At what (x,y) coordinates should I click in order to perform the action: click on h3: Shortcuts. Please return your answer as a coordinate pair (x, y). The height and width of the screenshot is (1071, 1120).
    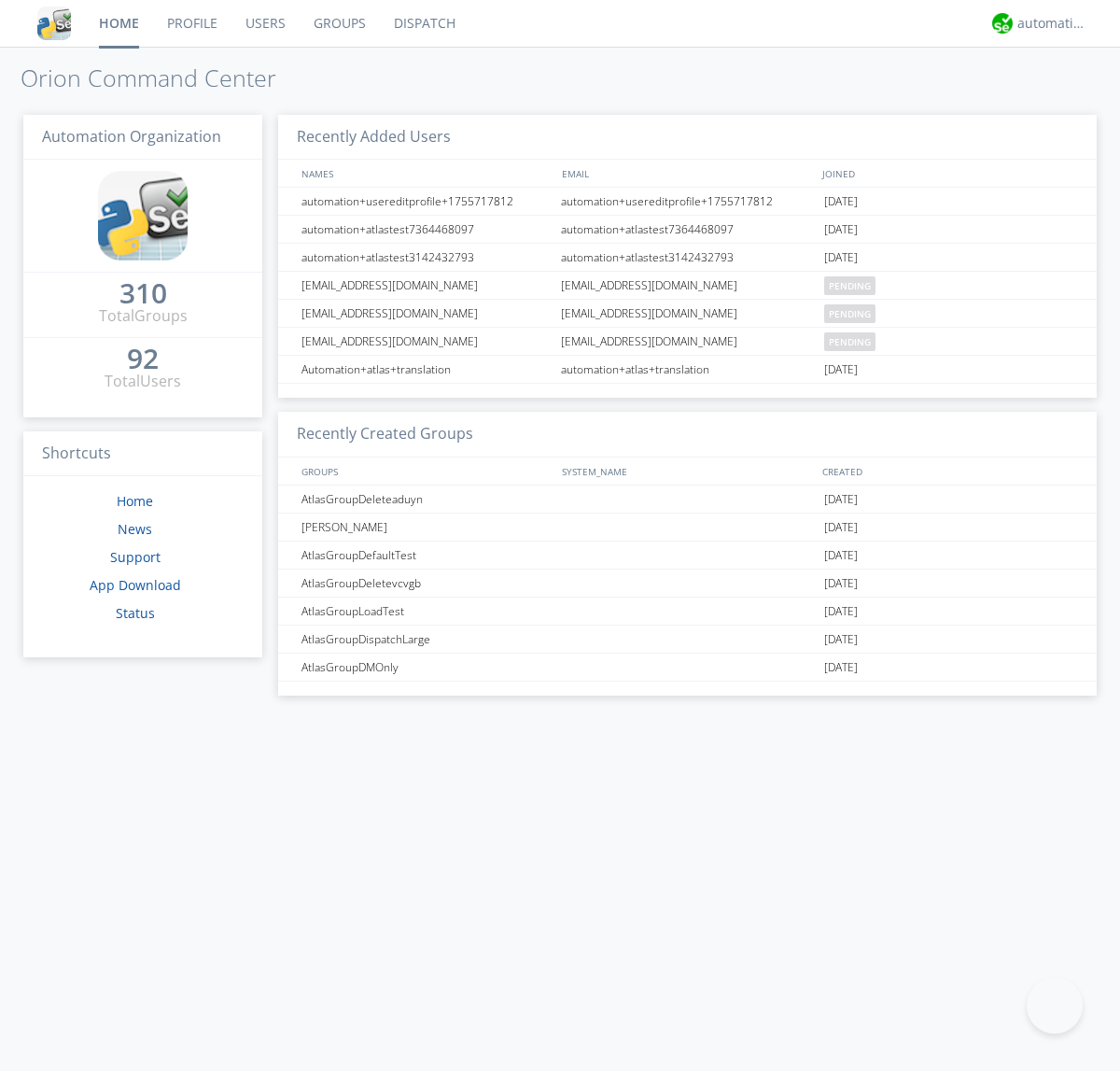
    Looking at the image, I should click on (143, 453).